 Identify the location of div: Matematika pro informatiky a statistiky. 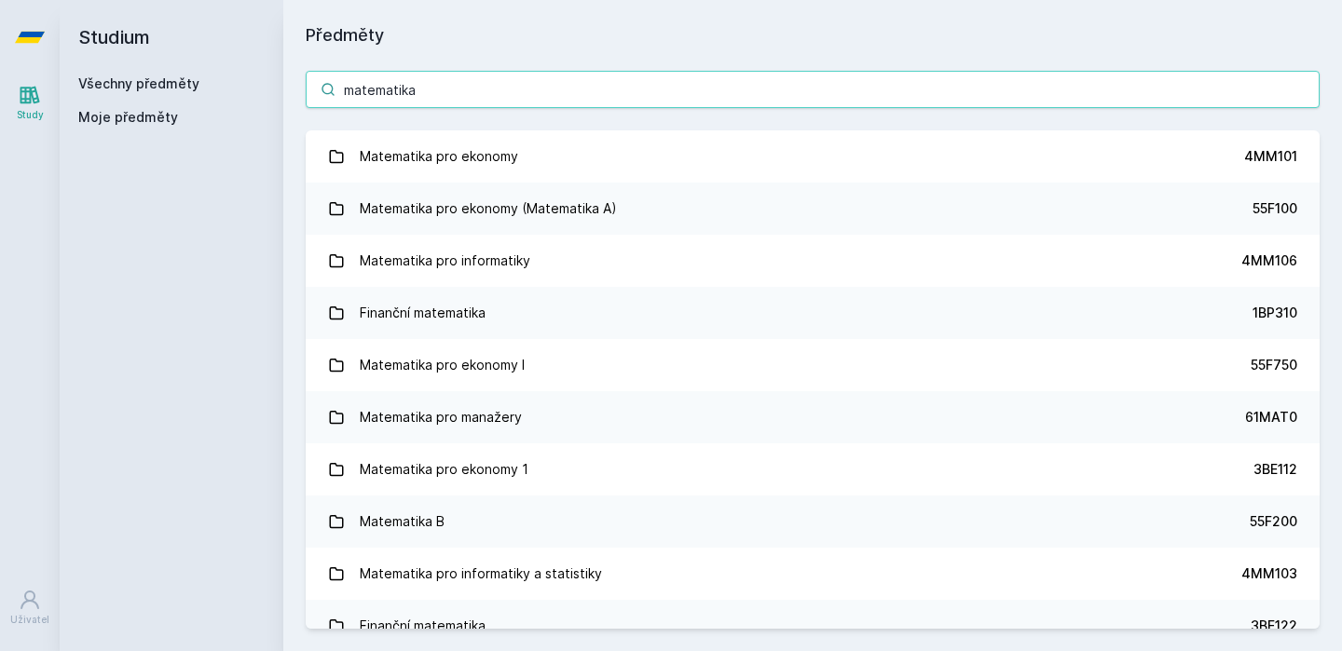
(481, 574).